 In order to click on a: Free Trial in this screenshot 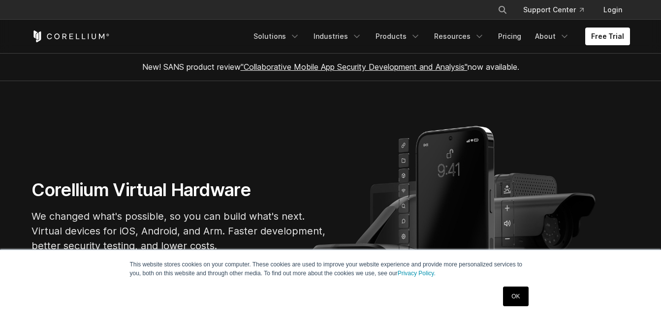, I will do `click(607, 36)`.